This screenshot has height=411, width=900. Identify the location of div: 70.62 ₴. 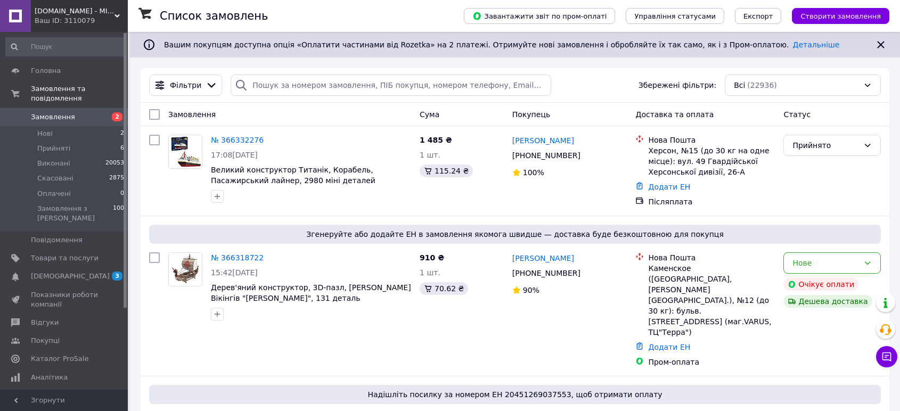
(444, 289).